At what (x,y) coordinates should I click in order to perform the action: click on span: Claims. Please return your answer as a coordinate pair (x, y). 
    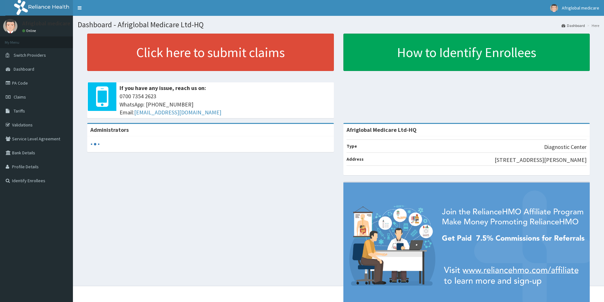
    Looking at the image, I should click on (20, 97).